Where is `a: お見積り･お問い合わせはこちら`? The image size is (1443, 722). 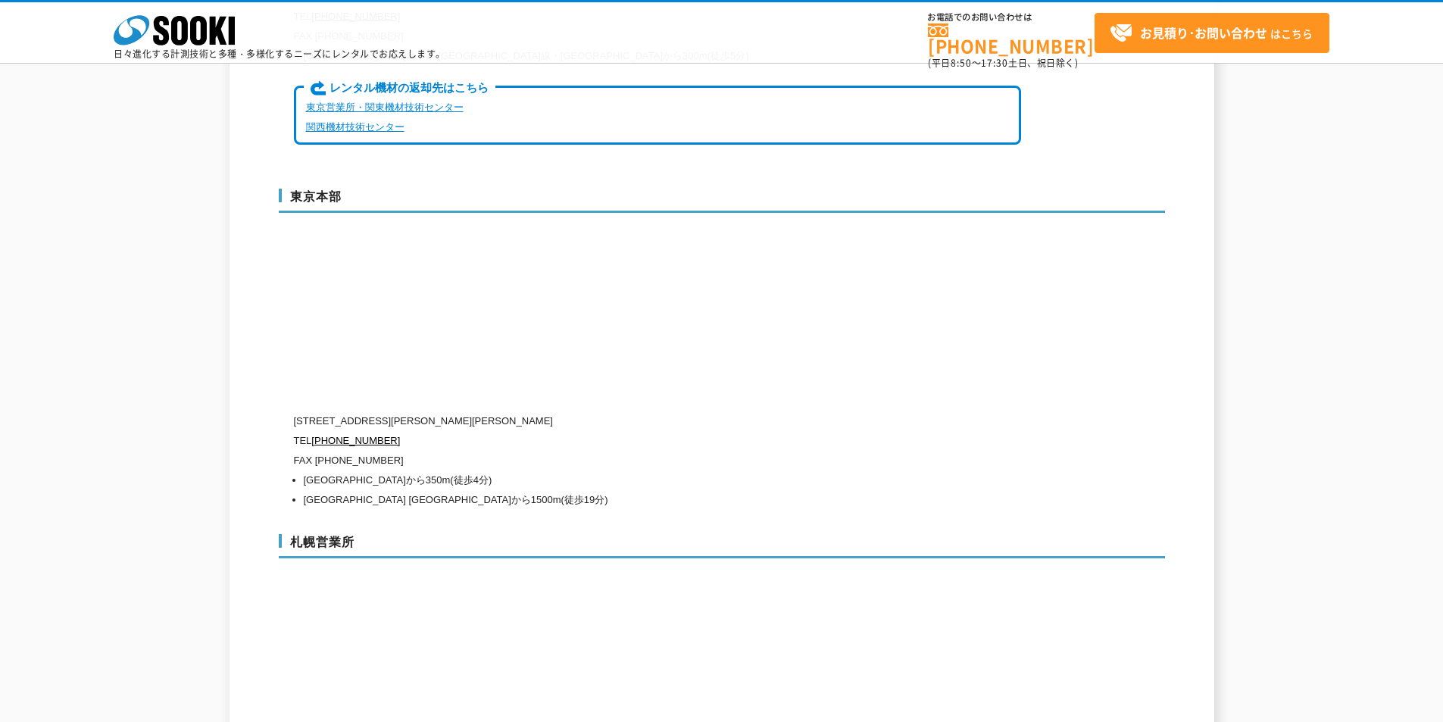
a: お見積り･お問い合わせはこちら is located at coordinates (1212, 33).